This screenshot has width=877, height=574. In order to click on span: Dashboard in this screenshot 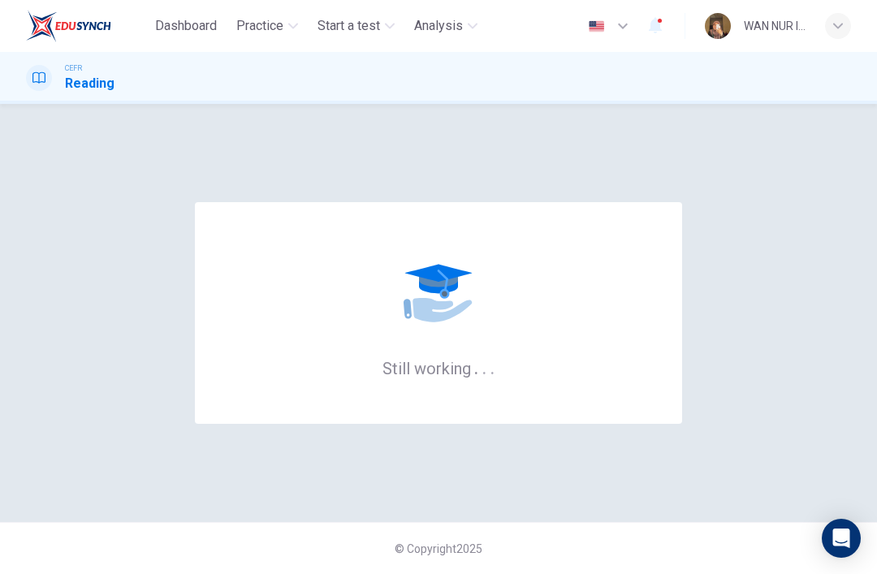, I will do `click(186, 26)`.